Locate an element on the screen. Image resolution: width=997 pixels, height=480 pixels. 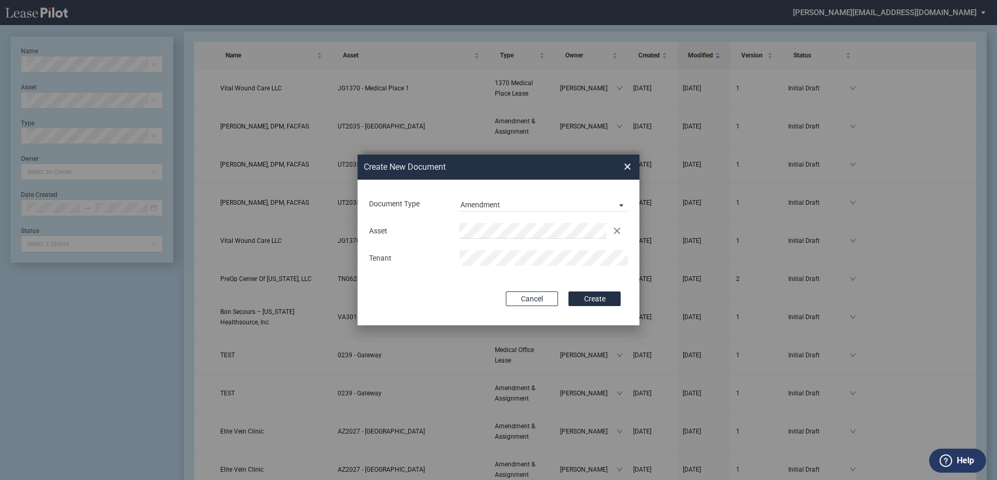
h2: Create New Document is located at coordinates (475, 167).